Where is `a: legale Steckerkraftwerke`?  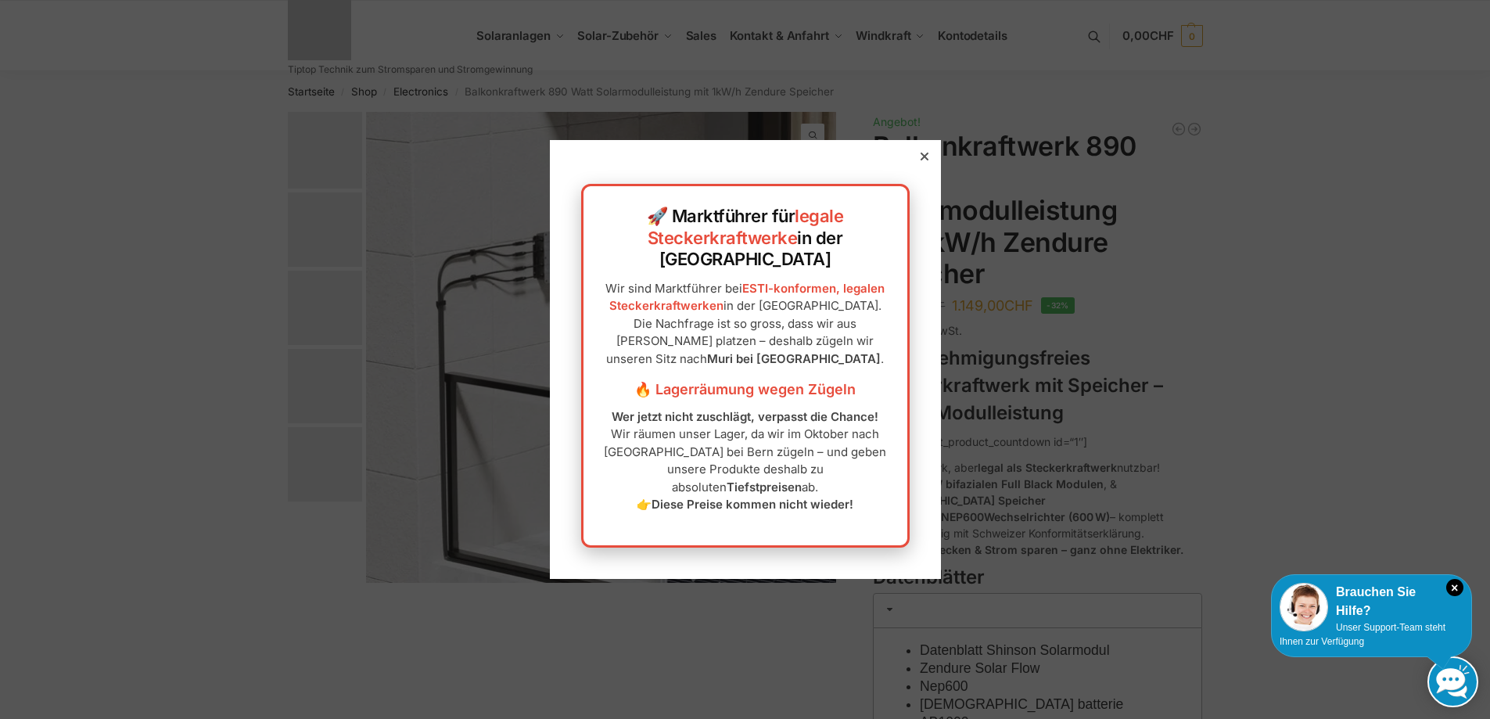
a: legale Steckerkraftwerke is located at coordinates (745, 227).